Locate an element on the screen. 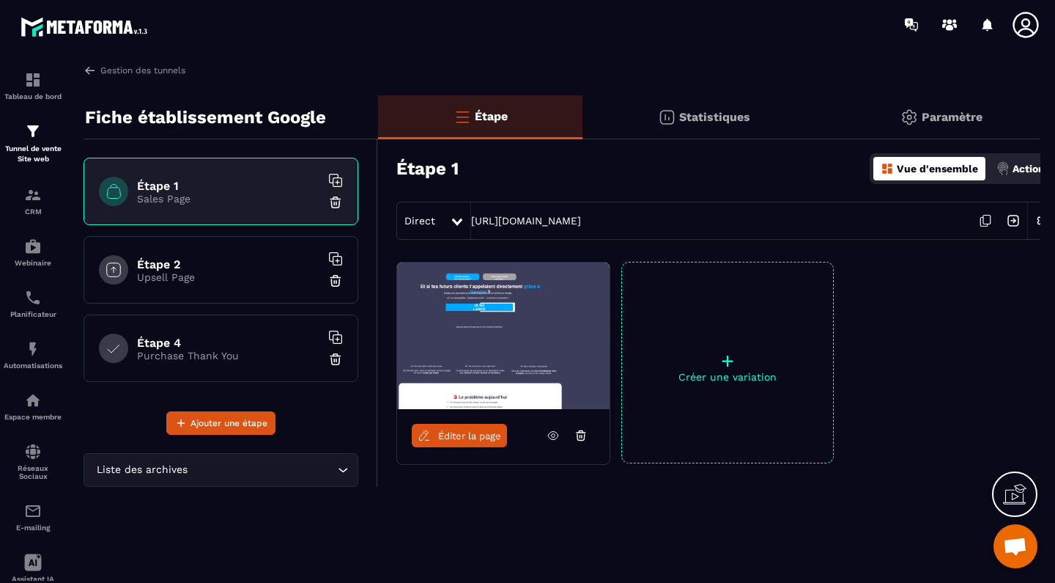  p: Réseaux Sociaux is located at coordinates (33, 472).